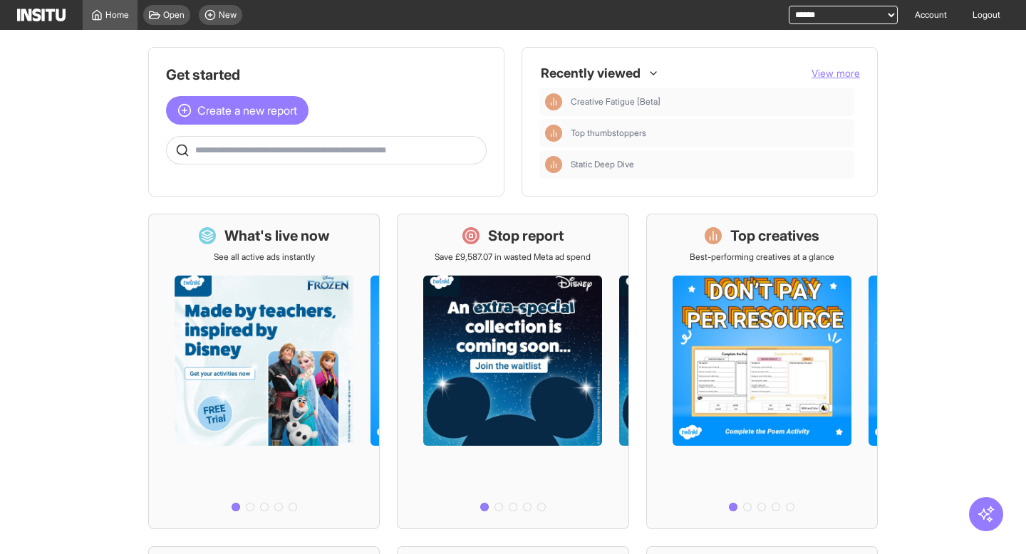 The image size is (1026, 554). Describe the element at coordinates (835, 73) in the screenshot. I see `span: View more` at that location.